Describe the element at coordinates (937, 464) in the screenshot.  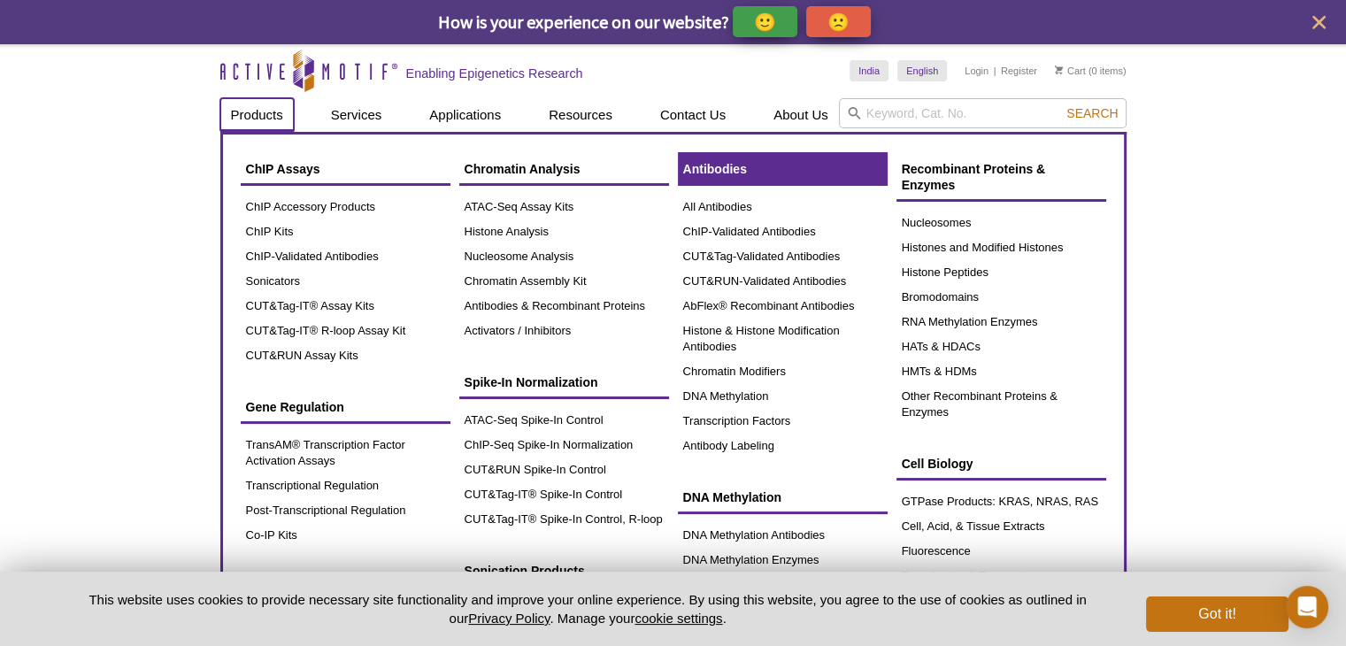
I see `span: Cell Biology` at that location.